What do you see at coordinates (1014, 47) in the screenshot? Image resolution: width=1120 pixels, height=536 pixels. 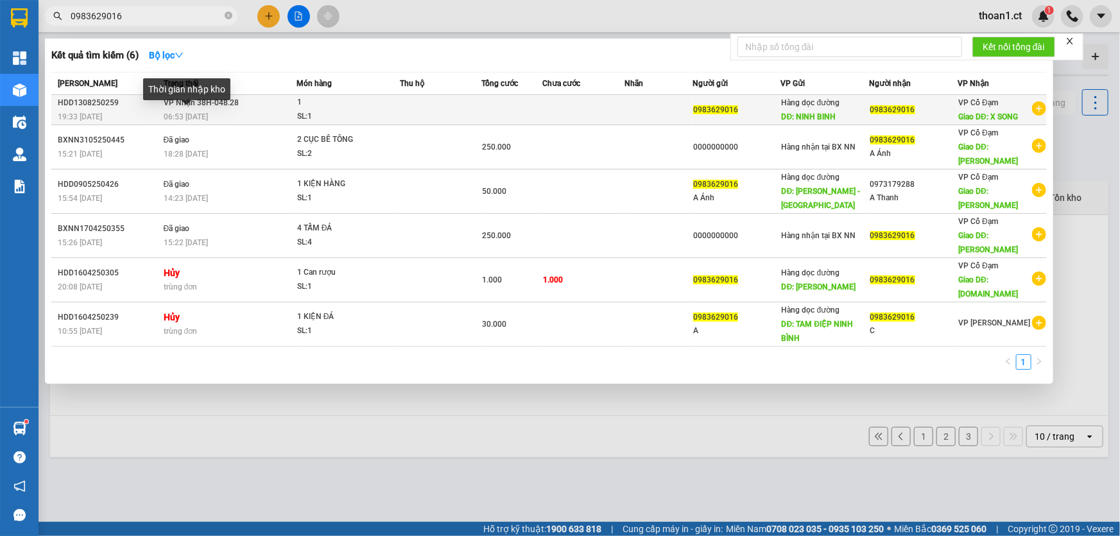 I see `button: Kết nối tổng đài` at bounding box center [1014, 47].